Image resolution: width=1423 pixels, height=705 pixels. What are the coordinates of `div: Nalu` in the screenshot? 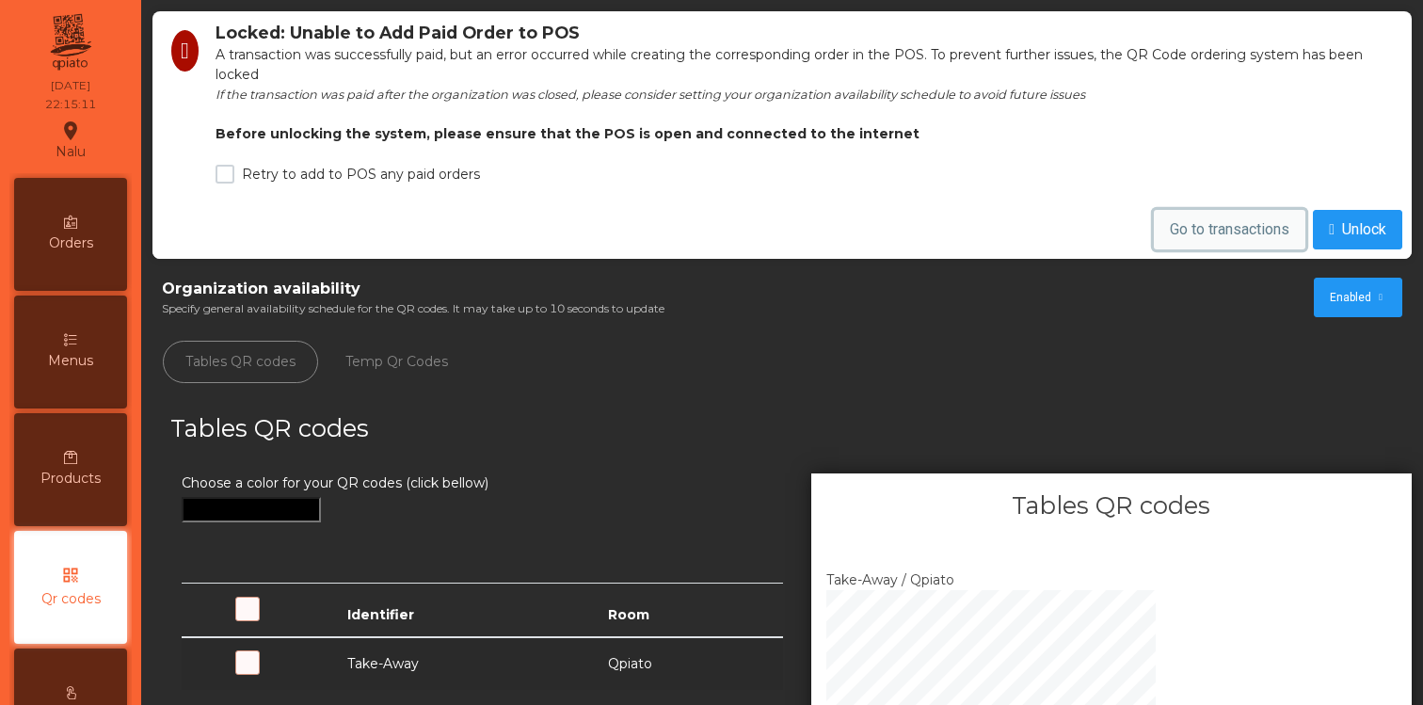 It's located at (71, 140).